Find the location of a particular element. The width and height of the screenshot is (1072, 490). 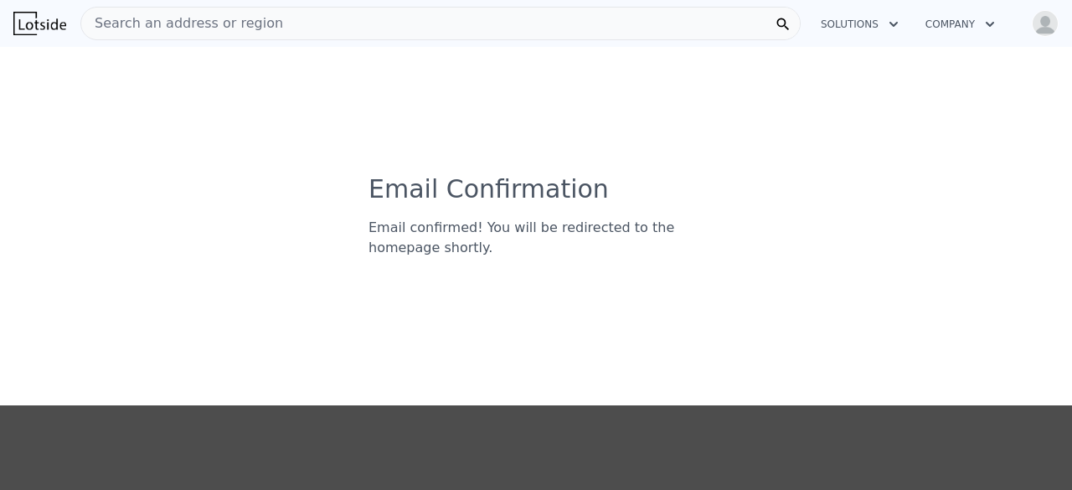

button: Solutions is located at coordinates (859, 24).